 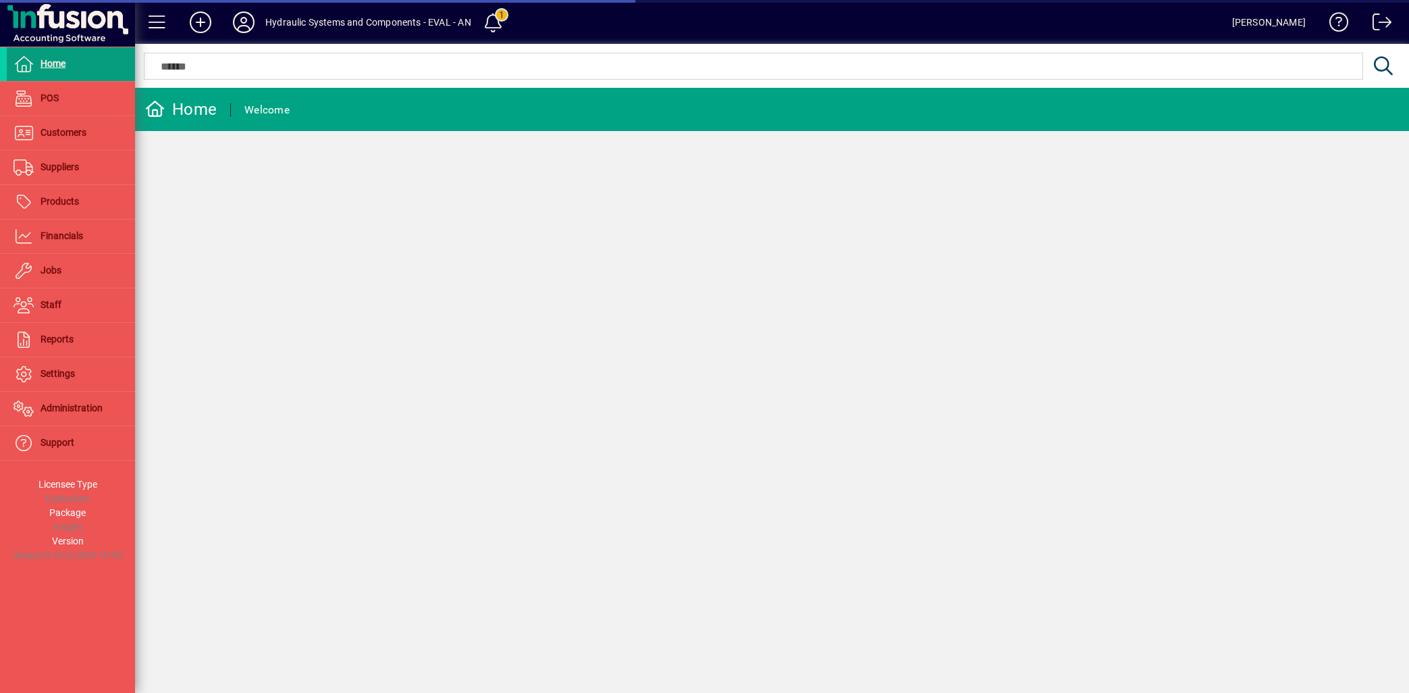 What do you see at coordinates (68, 484) in the screenshot?
I see `span: Licensee Type` at bounding box center [68, 484].